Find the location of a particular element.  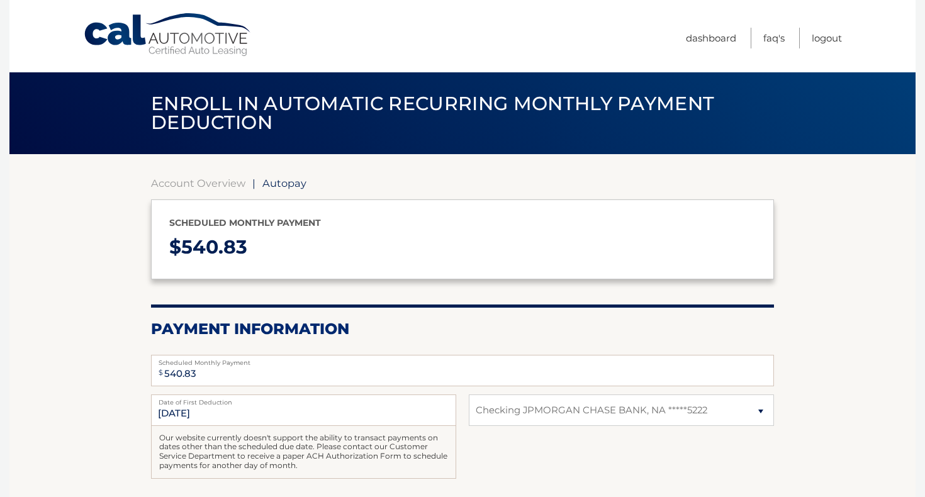

span: Enroll in automatic recurring monthly payment deduction is located at coordinates (432, 113).